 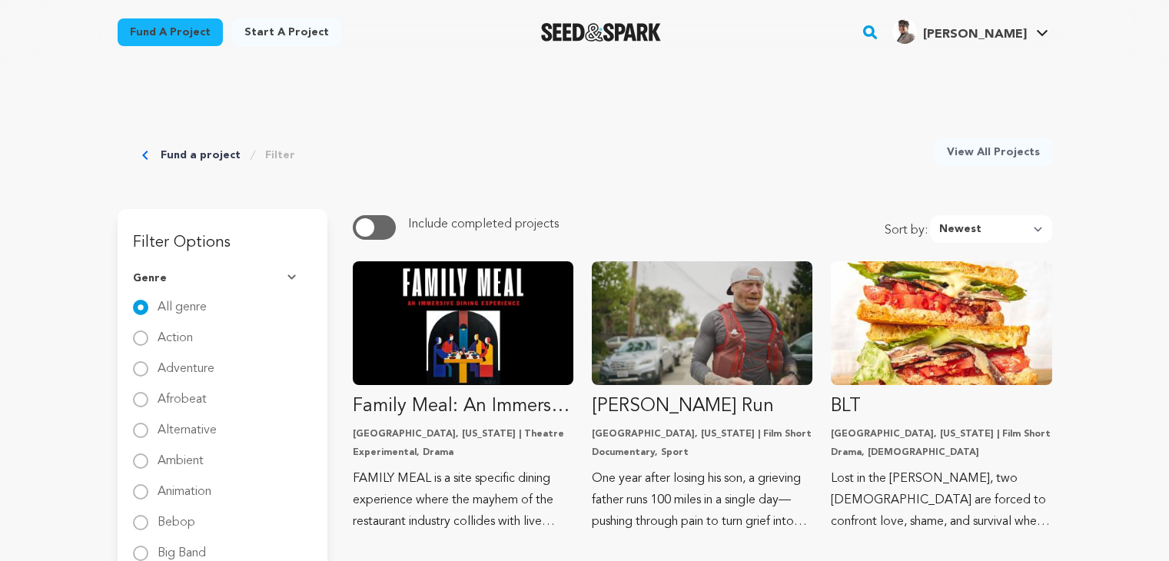 I want to click on label: Ambient, so click(x=181, y=455).